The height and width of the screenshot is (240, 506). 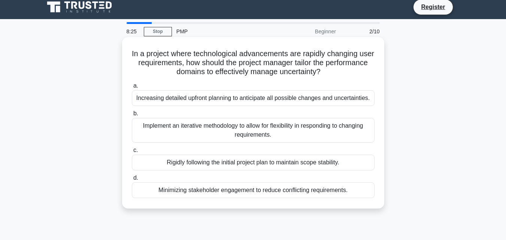 I want to click on div: PMP, so click(x=223, y=31).